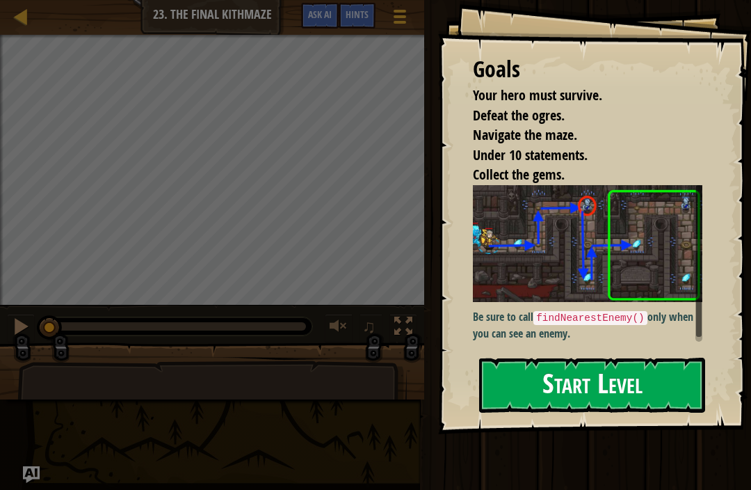 The width and height of the screenshot is (751, 490). What do you see at coordinates (530, 154) in the screenshot?
I see `span: Under 10 statements.` at bounding box center [530, 154].